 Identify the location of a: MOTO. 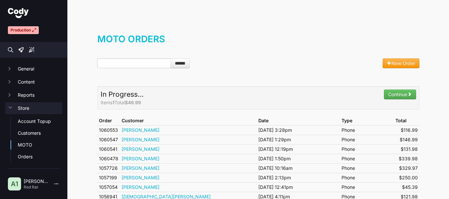
(40, 145).